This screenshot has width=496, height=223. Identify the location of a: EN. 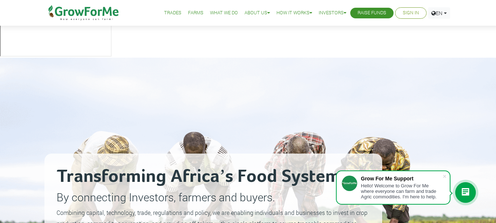
(439, 13).